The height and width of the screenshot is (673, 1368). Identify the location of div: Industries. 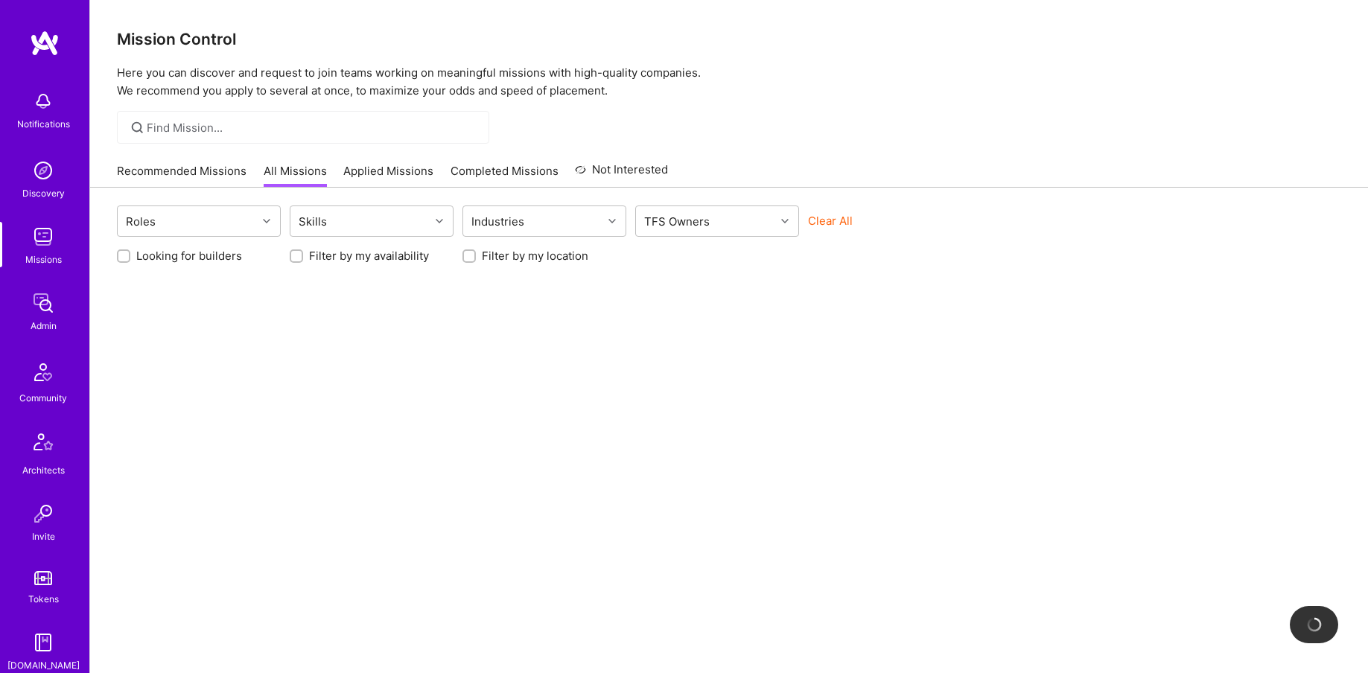
(497, 221).